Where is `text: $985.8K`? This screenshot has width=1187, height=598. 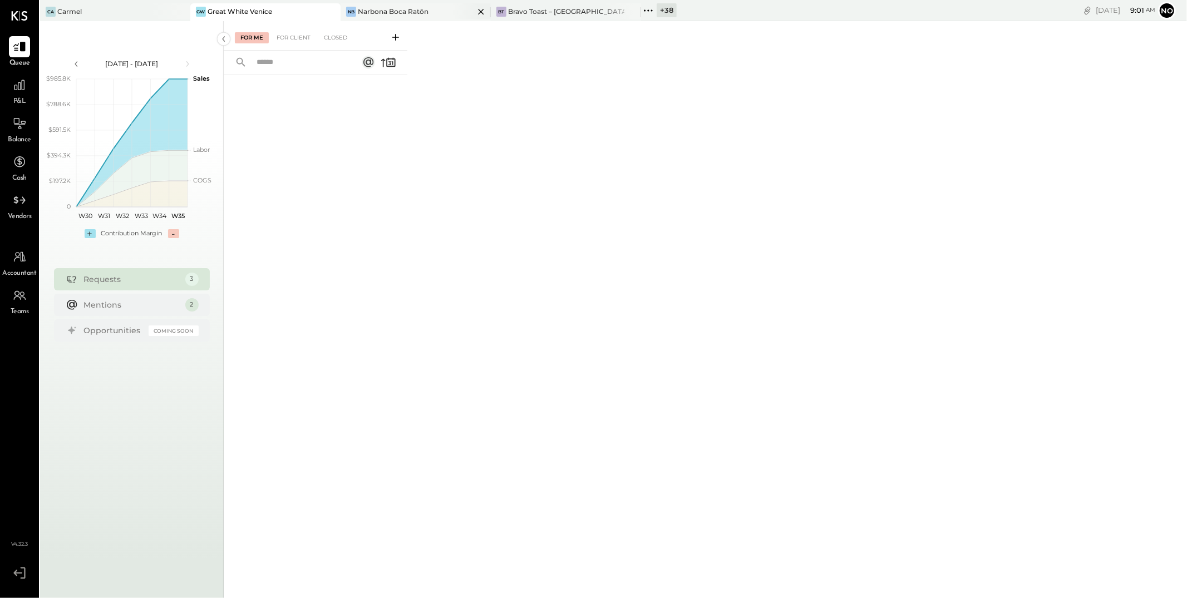
text: $985.8K is located at coordinates (58, 78).